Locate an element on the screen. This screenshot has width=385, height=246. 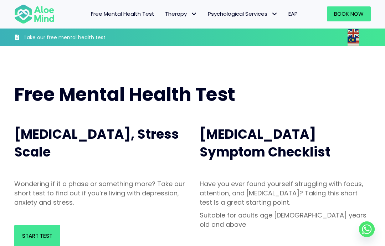
span: EAP is located at coordinates (293, 14).